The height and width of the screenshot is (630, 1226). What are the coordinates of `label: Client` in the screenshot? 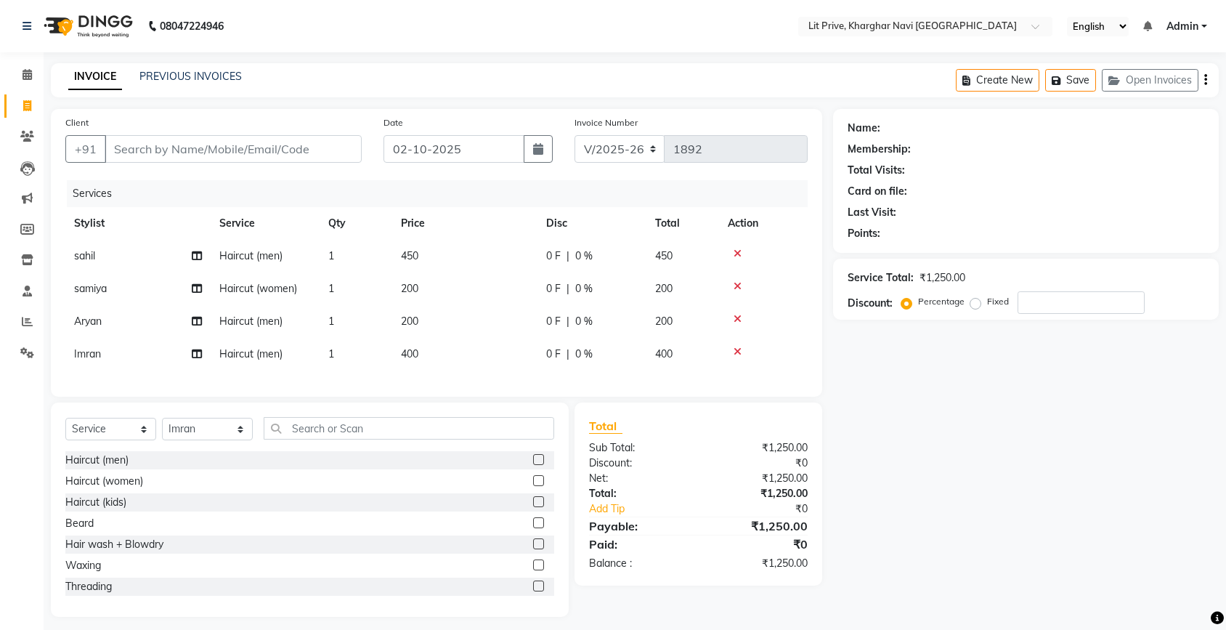 It's located at (77, 123).